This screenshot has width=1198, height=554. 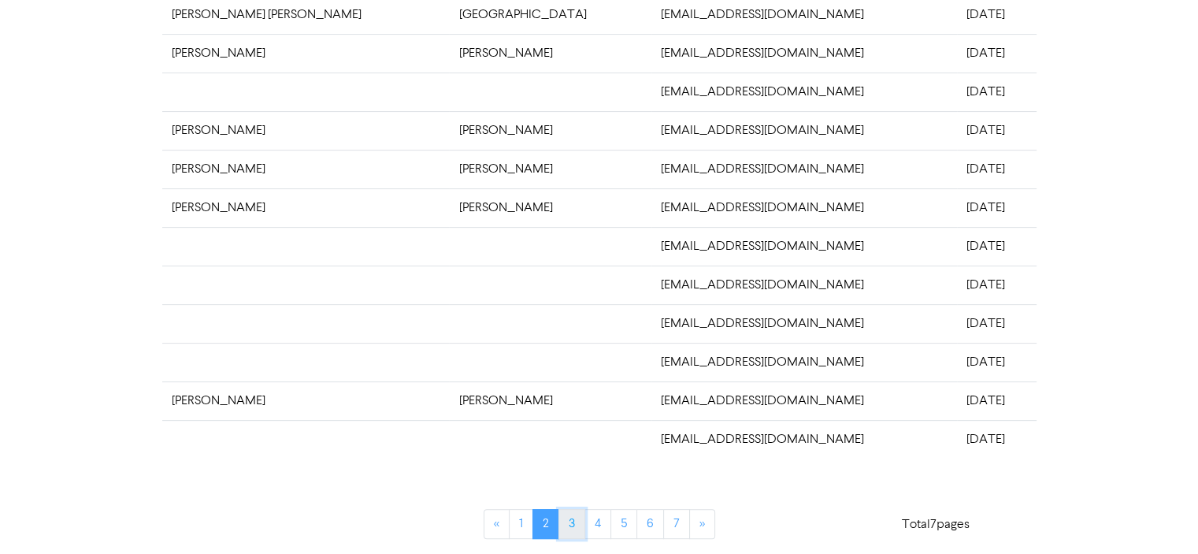 What do you see at coordinates (936, 525) in the screenshot?
I see `p: Total 7 pages` at bounding box center [936, 525].